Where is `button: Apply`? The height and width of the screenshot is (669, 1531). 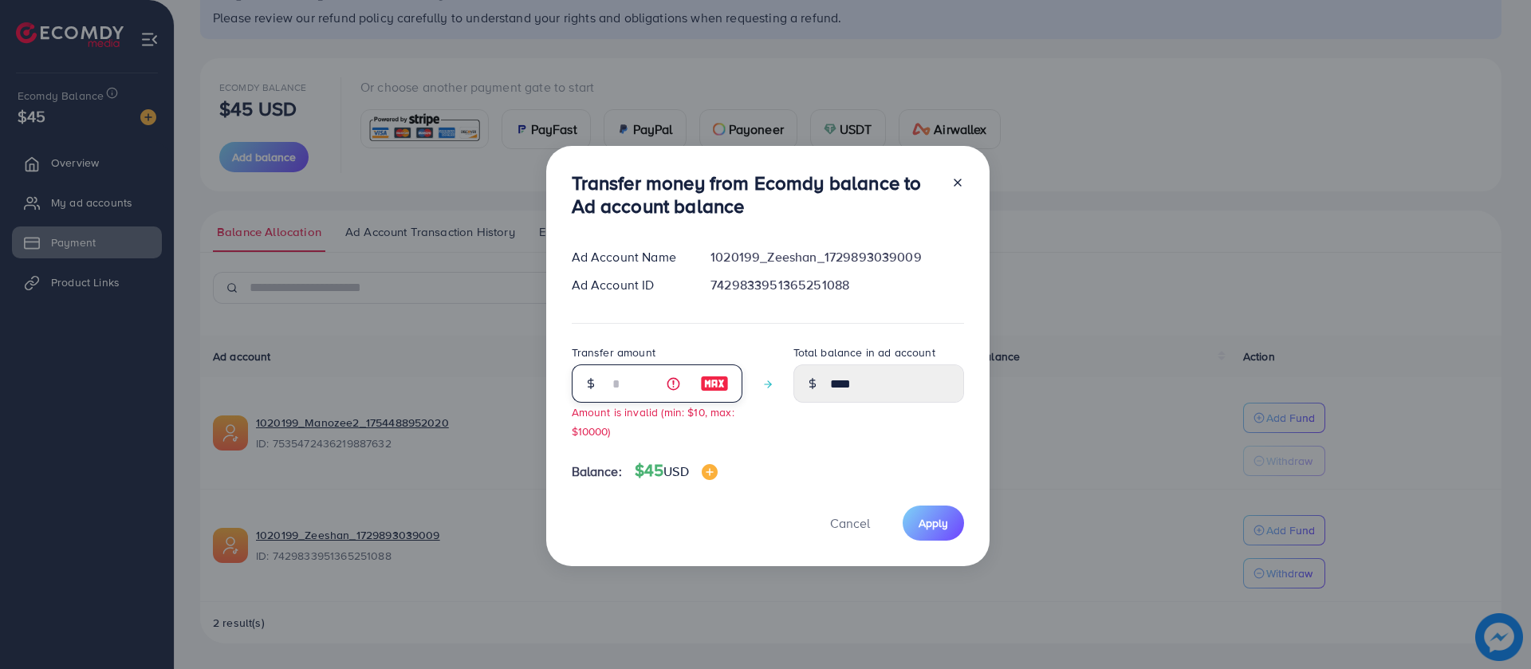
button: Apply is located at coordinates (933, 522).